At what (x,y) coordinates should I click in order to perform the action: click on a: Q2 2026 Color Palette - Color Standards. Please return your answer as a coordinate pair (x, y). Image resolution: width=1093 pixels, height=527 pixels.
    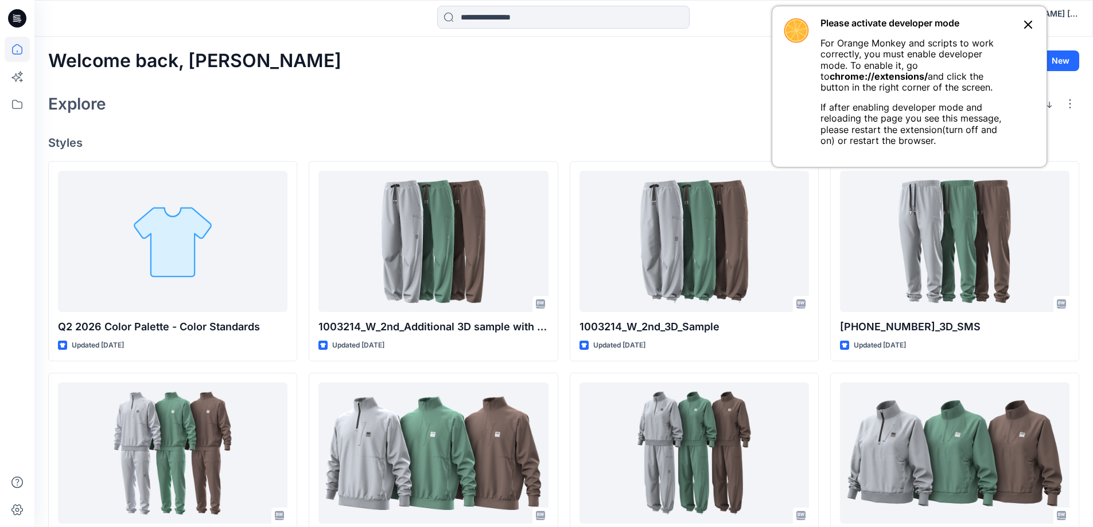
    Looking at the image, I should click on (173, 241).